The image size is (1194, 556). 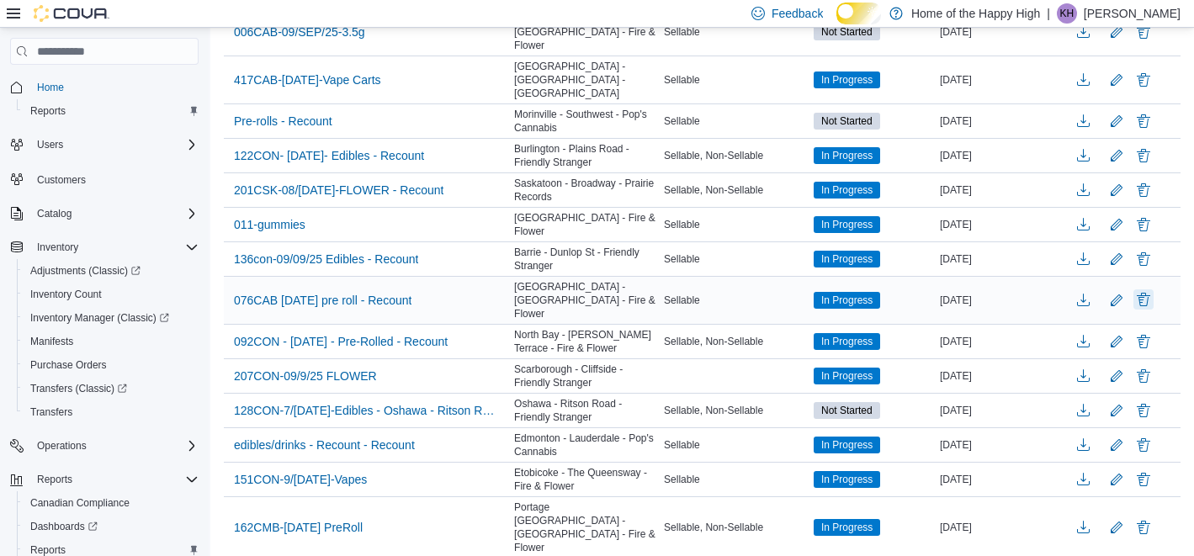 What do you see at coordinates (111, 389) in the screenshot?
I see `a: Transfers (Classic)` at bounding box center [111, 389].